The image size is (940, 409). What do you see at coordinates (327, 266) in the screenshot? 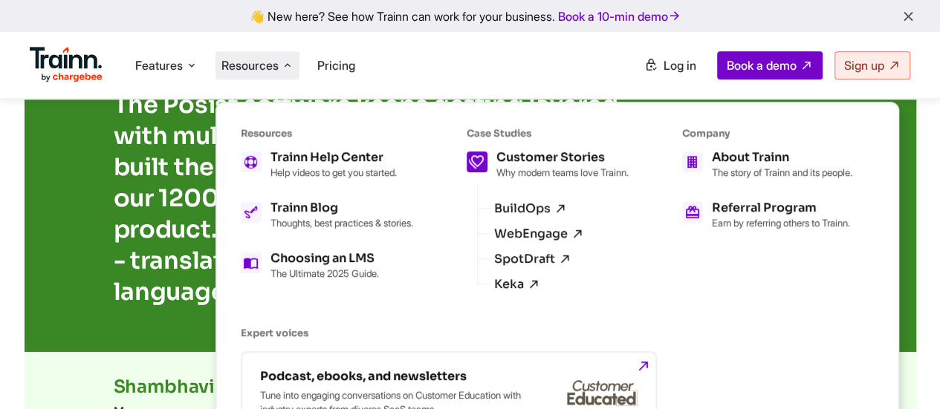
I see `a: Choosing an LMS The Ultimate 2025 Guide.` at bounding box center [327, 266].